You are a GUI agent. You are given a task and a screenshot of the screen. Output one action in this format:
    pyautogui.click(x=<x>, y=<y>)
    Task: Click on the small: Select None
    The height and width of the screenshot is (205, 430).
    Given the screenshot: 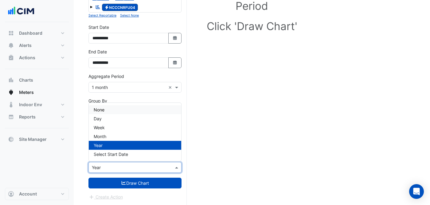 What is the action you would take?
    pyautogui.click(x=129, y=15)
    